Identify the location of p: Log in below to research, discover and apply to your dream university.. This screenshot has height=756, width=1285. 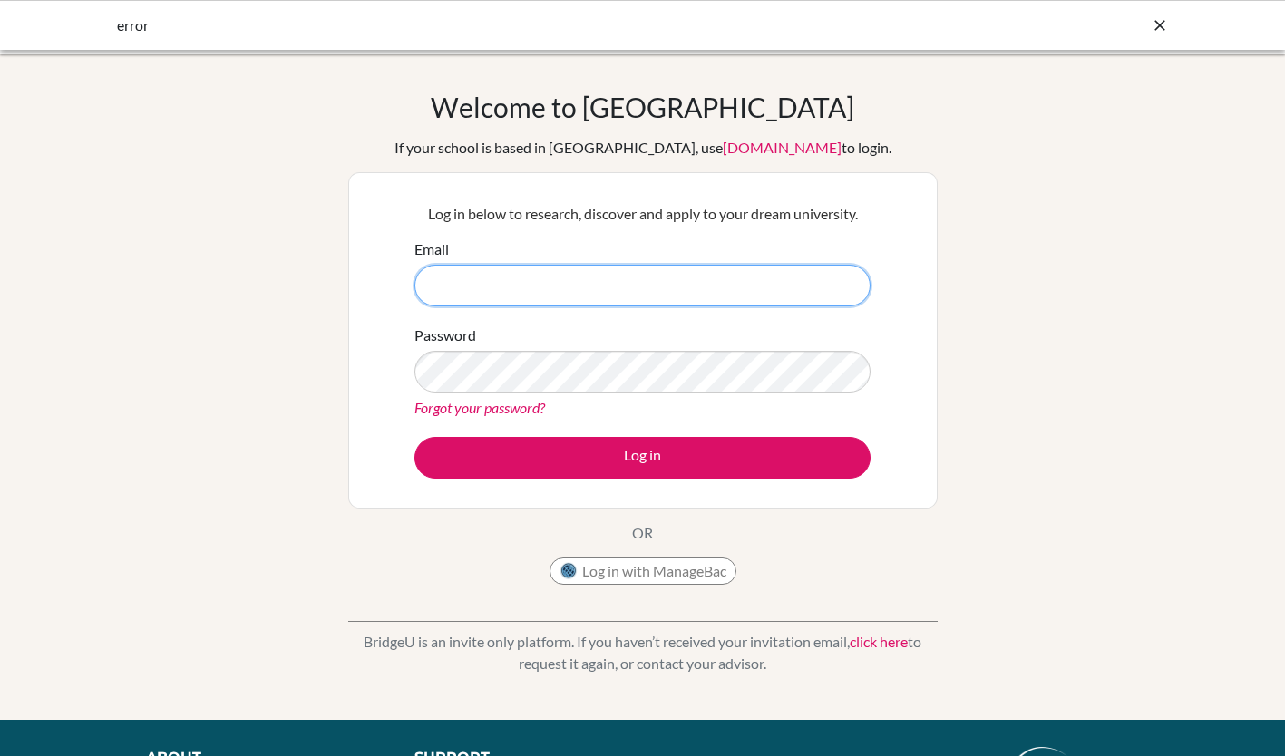
(642, 214).